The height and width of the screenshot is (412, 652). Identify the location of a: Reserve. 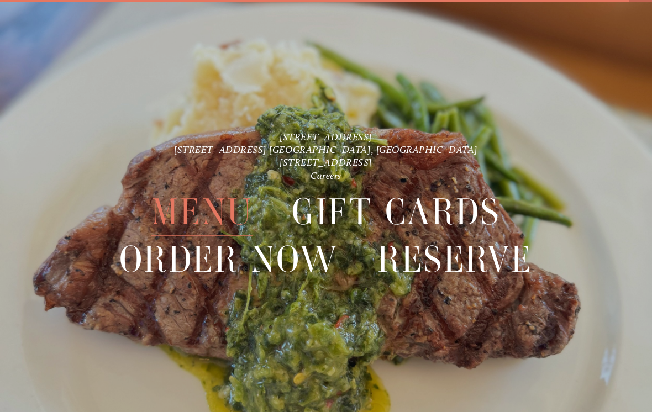
(455, 260).